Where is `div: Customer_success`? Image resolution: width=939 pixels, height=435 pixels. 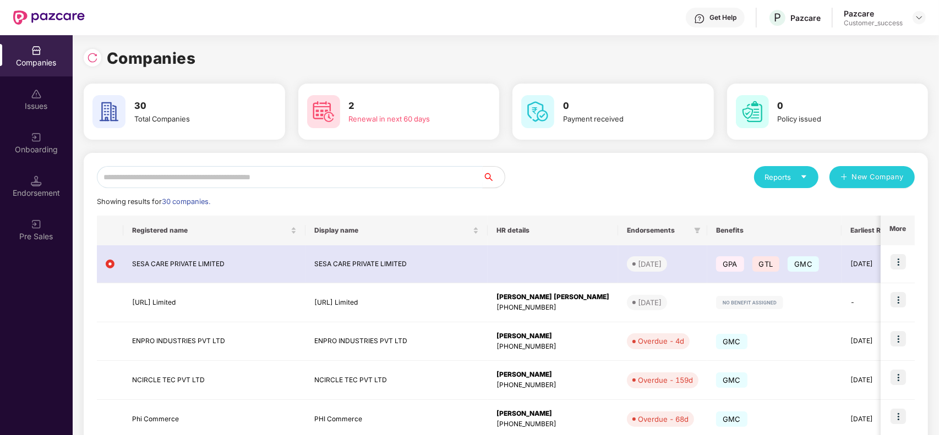 div: Customer_success is located at coordinates (873, 23).